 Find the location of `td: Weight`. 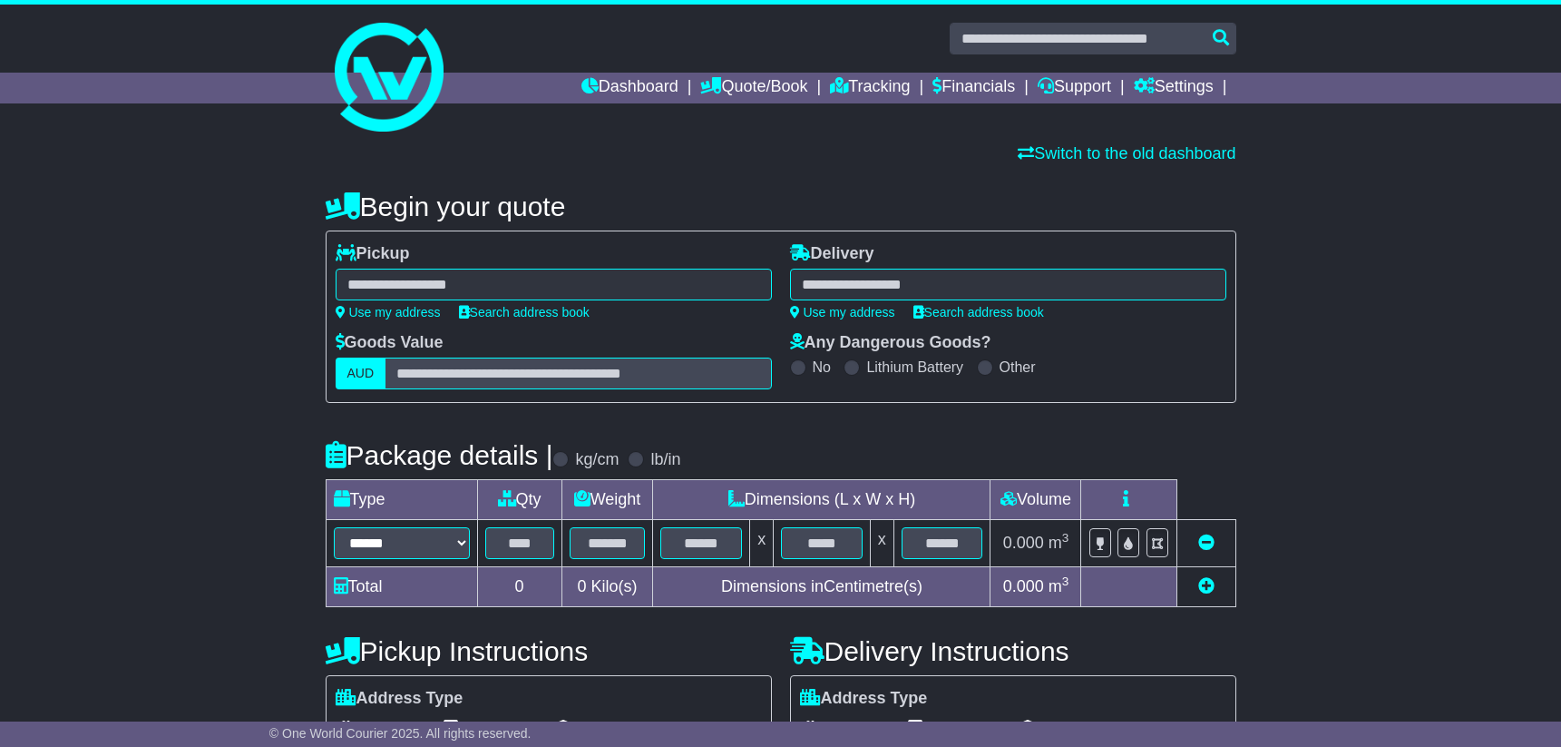

td: Weight is located at coordinates (607, 500).